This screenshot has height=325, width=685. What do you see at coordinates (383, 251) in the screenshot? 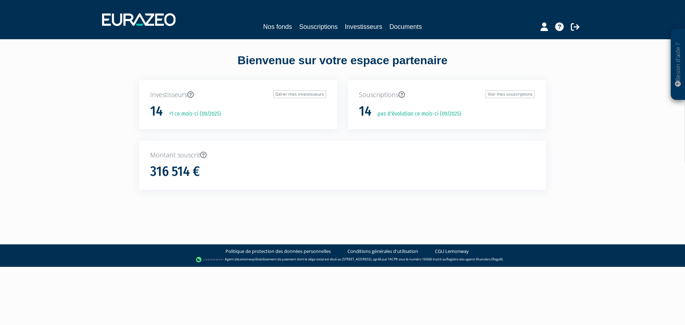
I see `a: Conditions générales d'utilisation` at bounding box center [383, 251].